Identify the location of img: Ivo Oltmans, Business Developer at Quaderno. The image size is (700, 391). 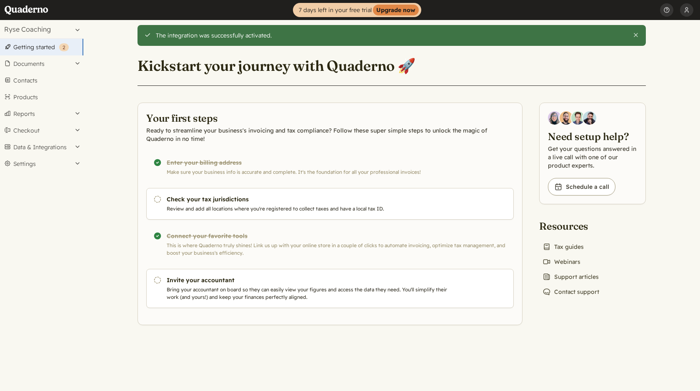
(578, 118).